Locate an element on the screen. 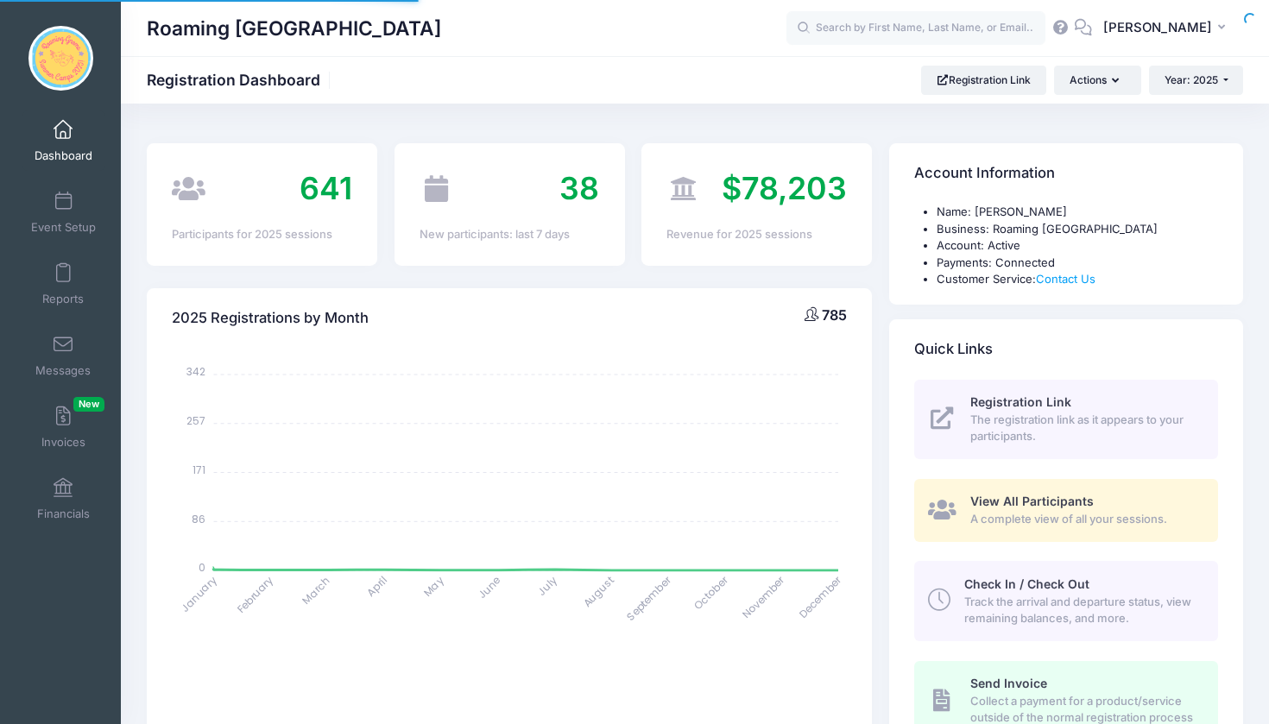  button: Actions is located at coordinates (1097, 80).